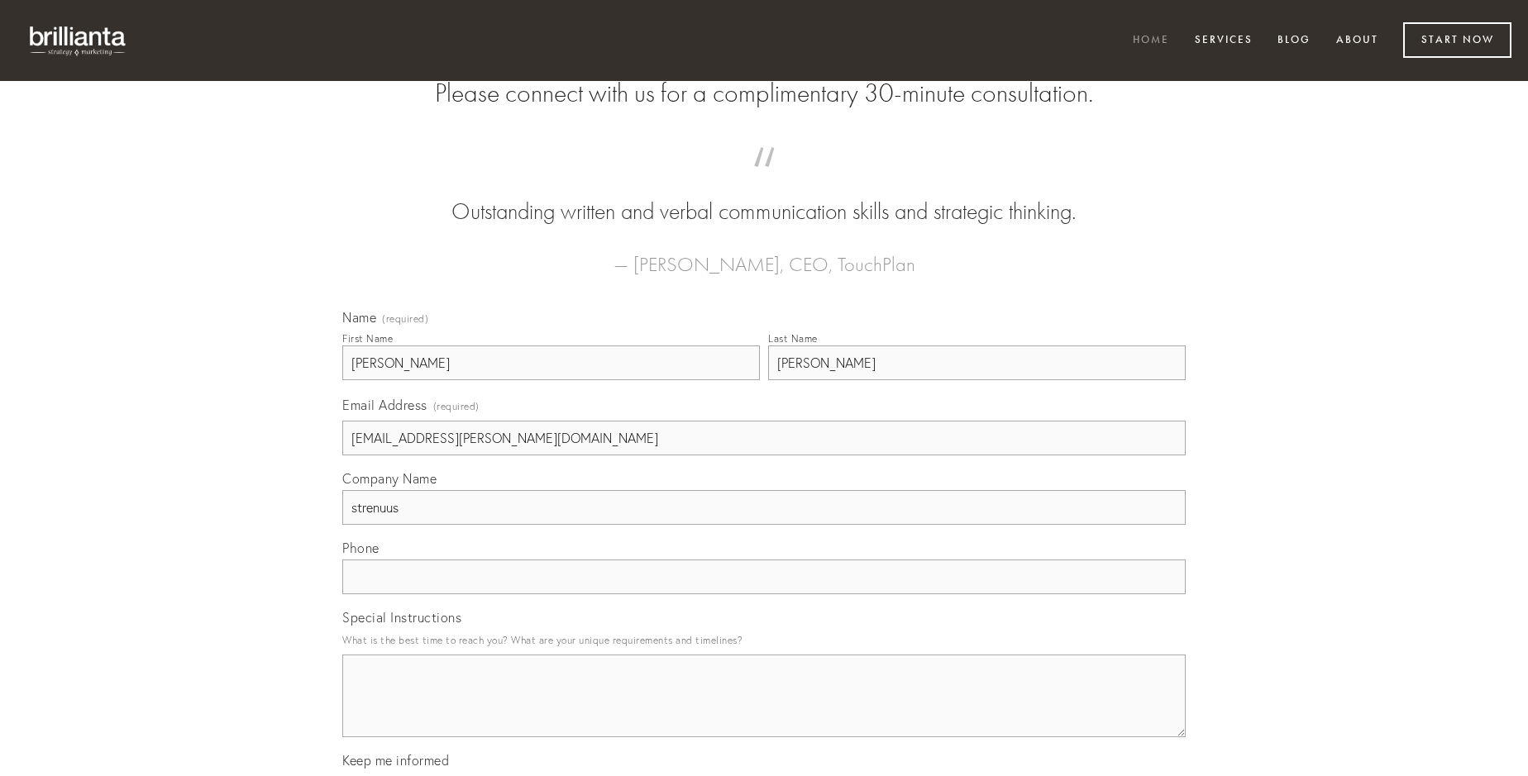  What do you see at coordinates (361, 548) in the screenshot?
I see `span: Phone` at bounding box center [361, 548].